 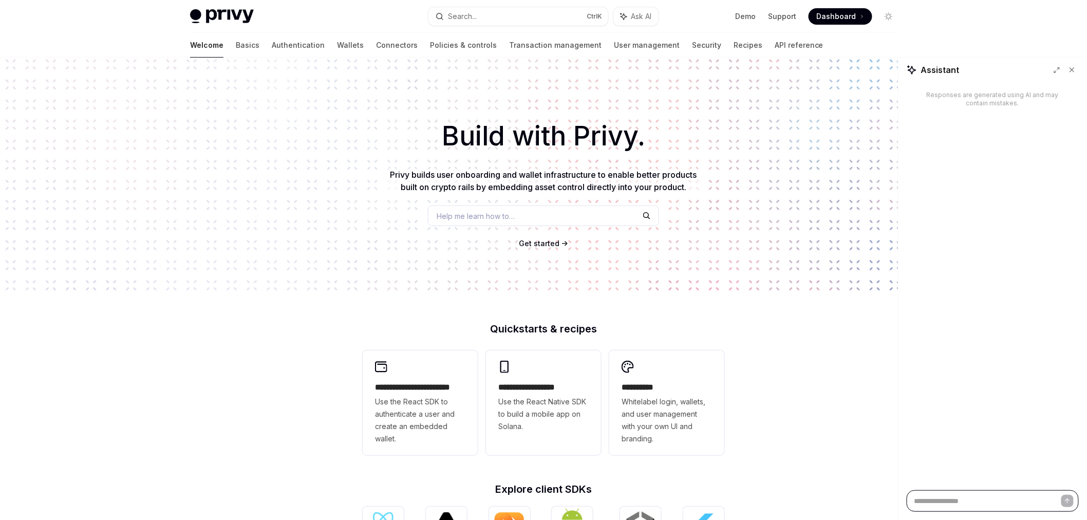 I want to click on span: Help me learn how to…, so click(x=476, y=216).